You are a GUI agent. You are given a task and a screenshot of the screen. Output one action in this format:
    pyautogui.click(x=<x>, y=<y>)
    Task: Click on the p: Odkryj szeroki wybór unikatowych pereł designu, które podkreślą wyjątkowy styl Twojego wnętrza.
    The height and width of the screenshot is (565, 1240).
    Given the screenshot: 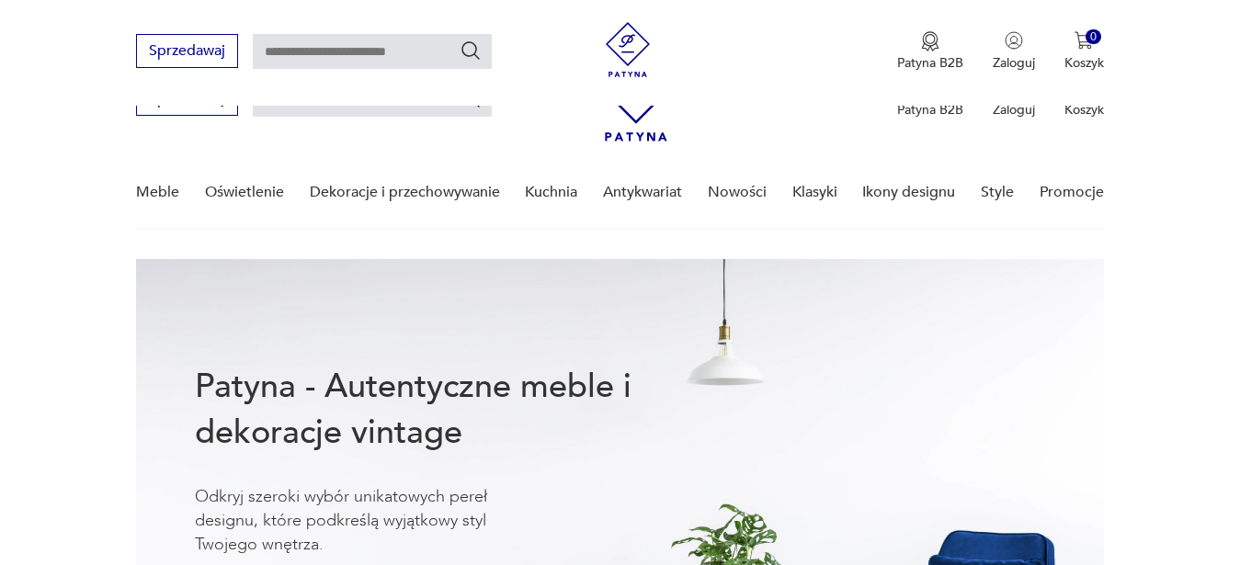 What is the action you would take?
    pyautogui.click(x=370, y=521)
    